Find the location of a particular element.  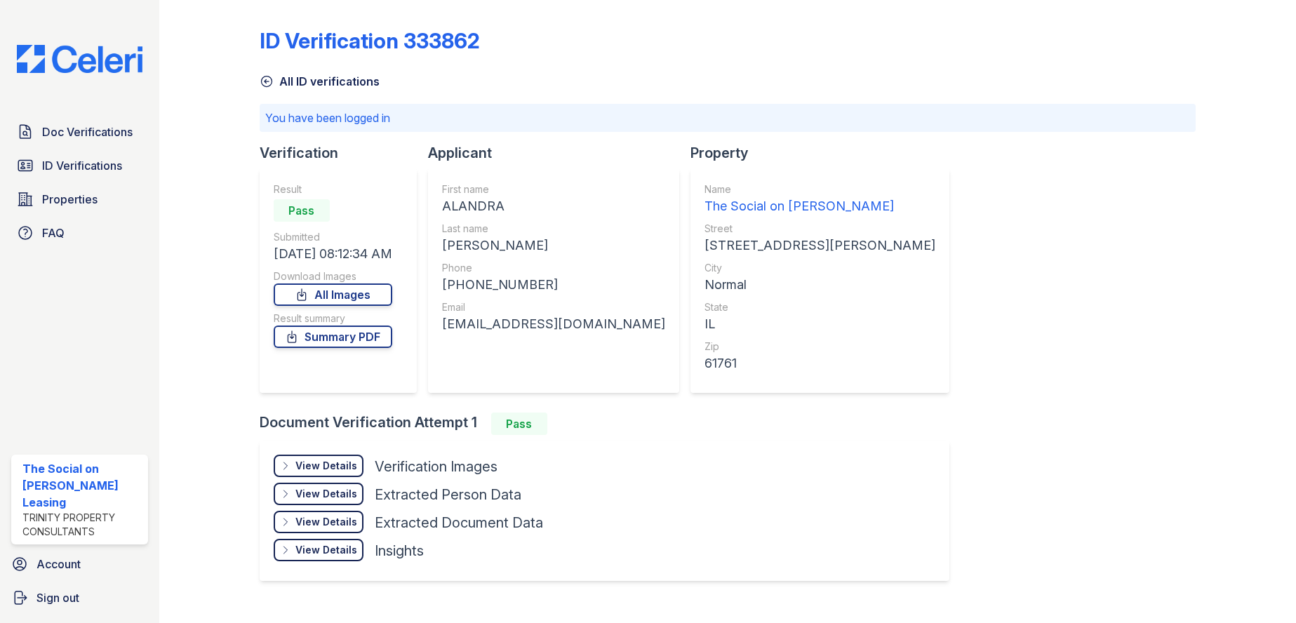

div: Zip is located at coordinates (819, 347).